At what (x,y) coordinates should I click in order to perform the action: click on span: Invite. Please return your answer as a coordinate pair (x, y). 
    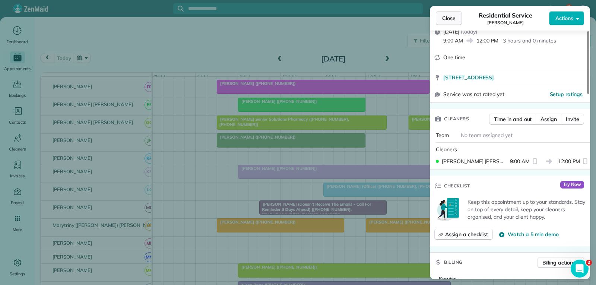
    Looking at the image, I should click on (572, 119).